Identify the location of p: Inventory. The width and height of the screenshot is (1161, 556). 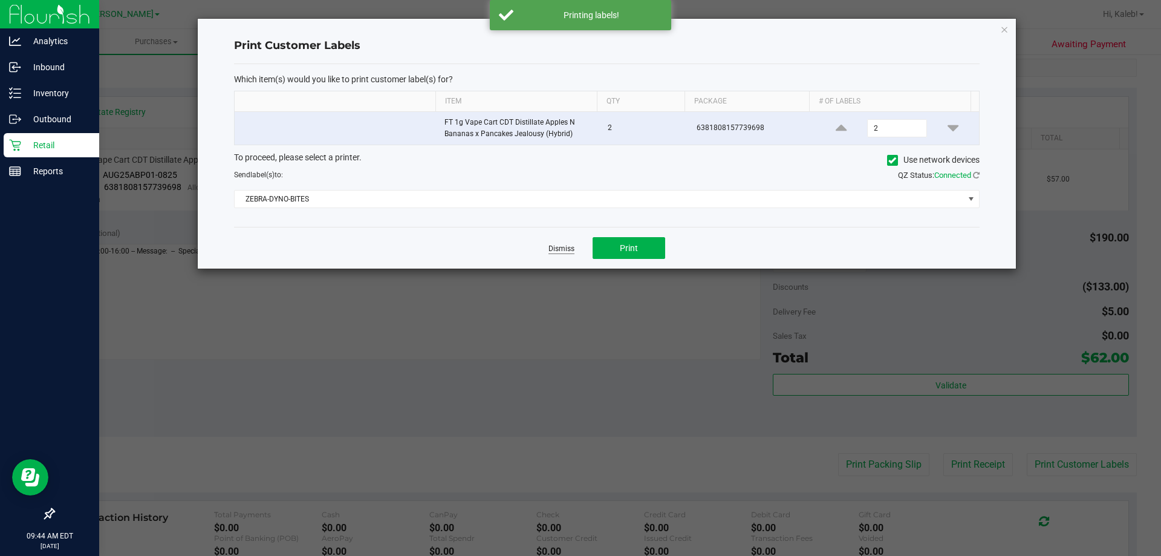
(57, 93).